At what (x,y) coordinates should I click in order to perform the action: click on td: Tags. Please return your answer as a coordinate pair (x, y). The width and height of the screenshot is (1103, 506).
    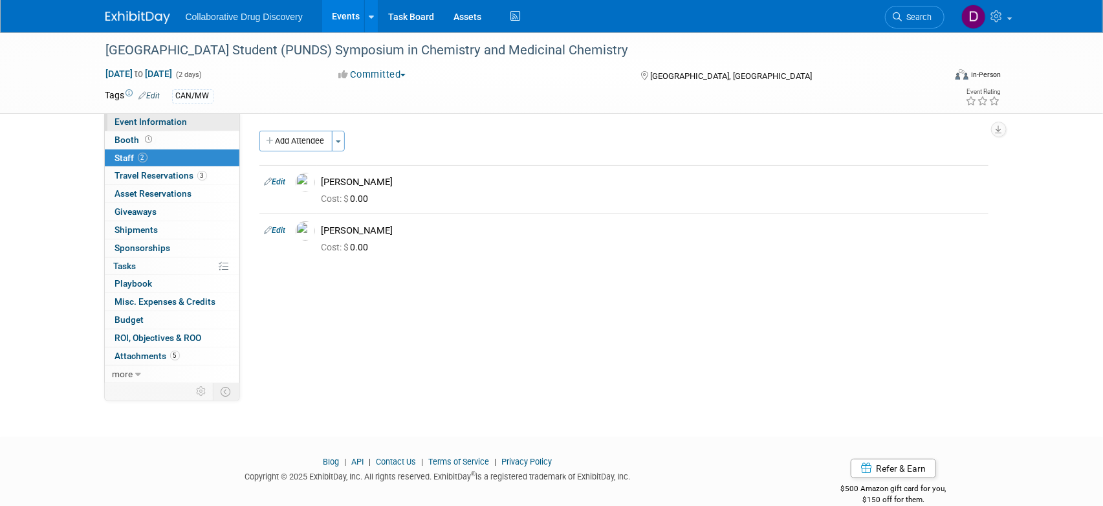
    Looking at the image, I should click on (133, 96).